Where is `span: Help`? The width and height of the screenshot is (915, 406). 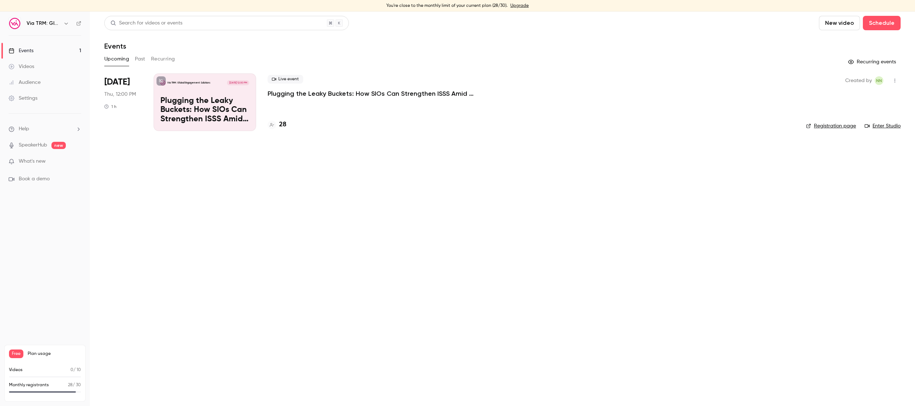
span: Help is located at coordinates (24, 129).